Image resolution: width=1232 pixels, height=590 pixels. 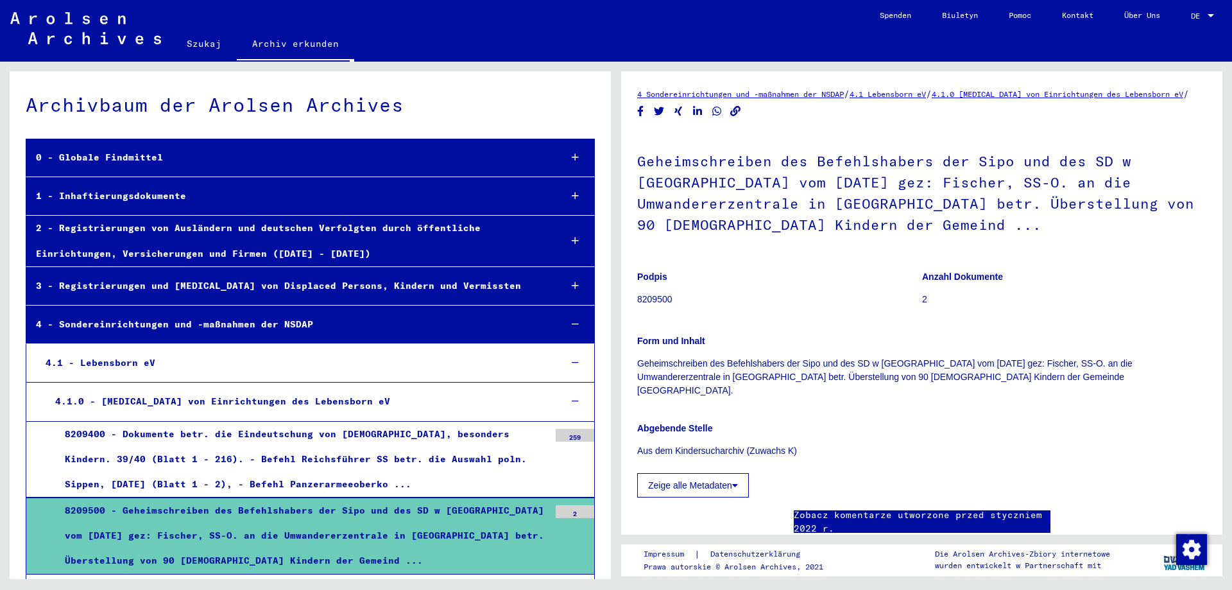 I want to click on img: Zustimmung ändern, so click(x=1191, y=549).